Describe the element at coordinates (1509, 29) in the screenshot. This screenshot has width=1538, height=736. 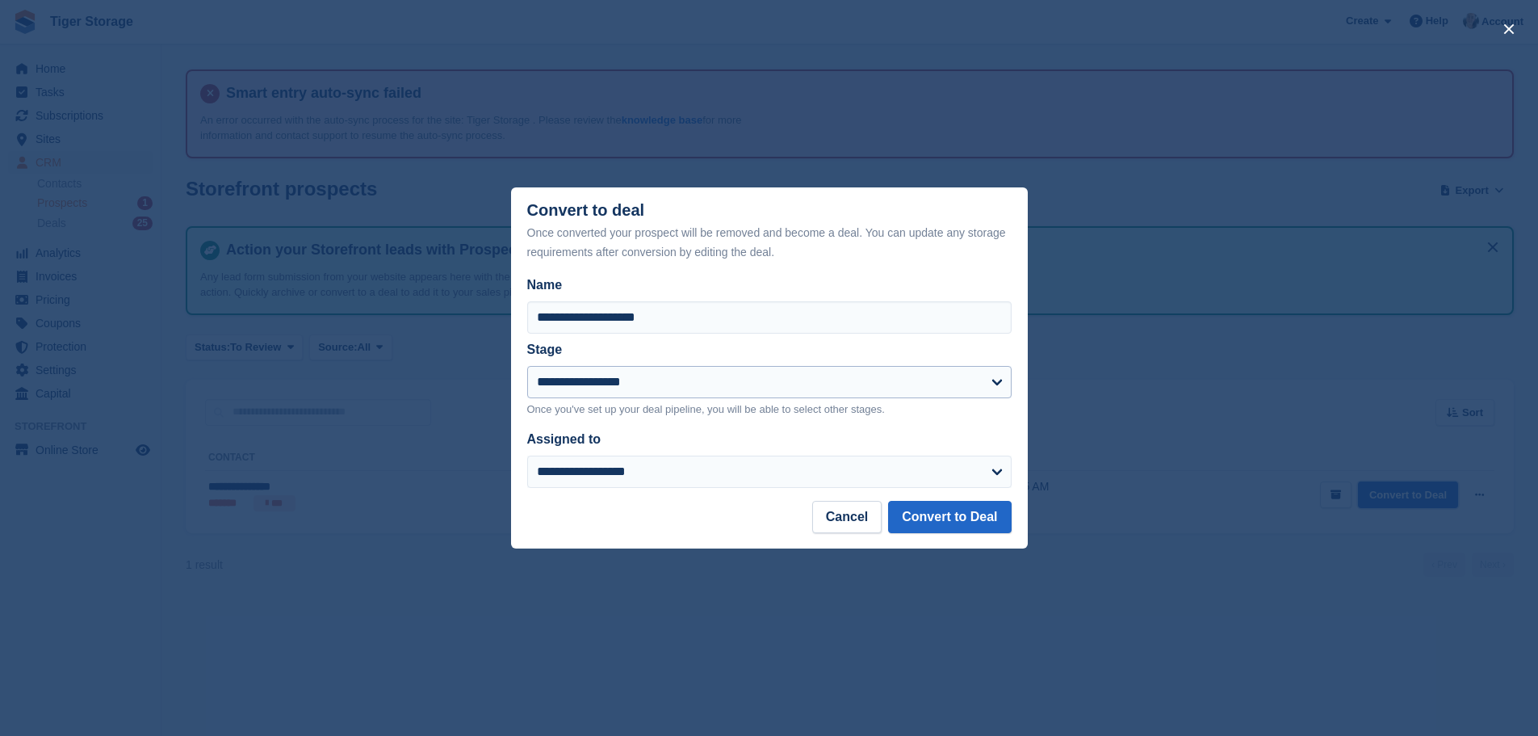
I see `button: close` at that location.